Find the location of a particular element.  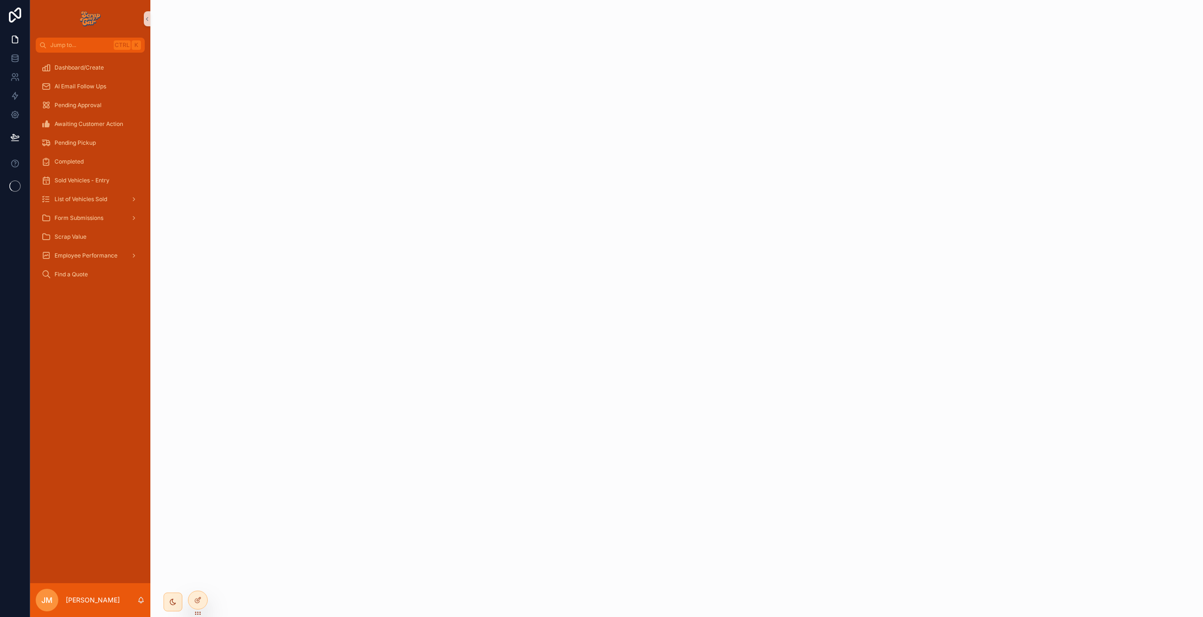

a: List of Vehicles Sold is located at coordinates (90, 199).